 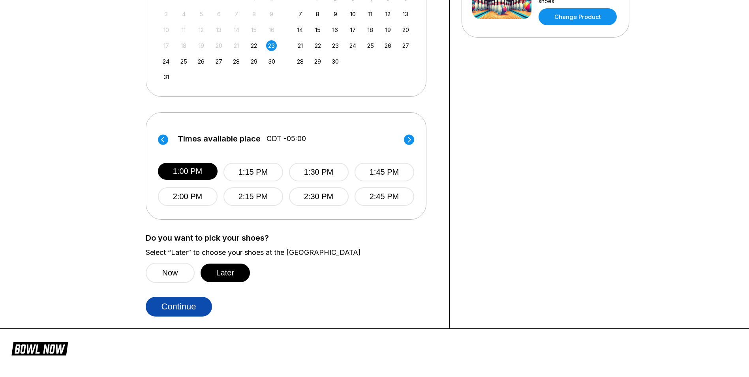 What do you see at coordinates (219, 45) in the screenshot?
I see `div: Not available Wednesday, August 20th, 2025` at bounding box center [219, 45].